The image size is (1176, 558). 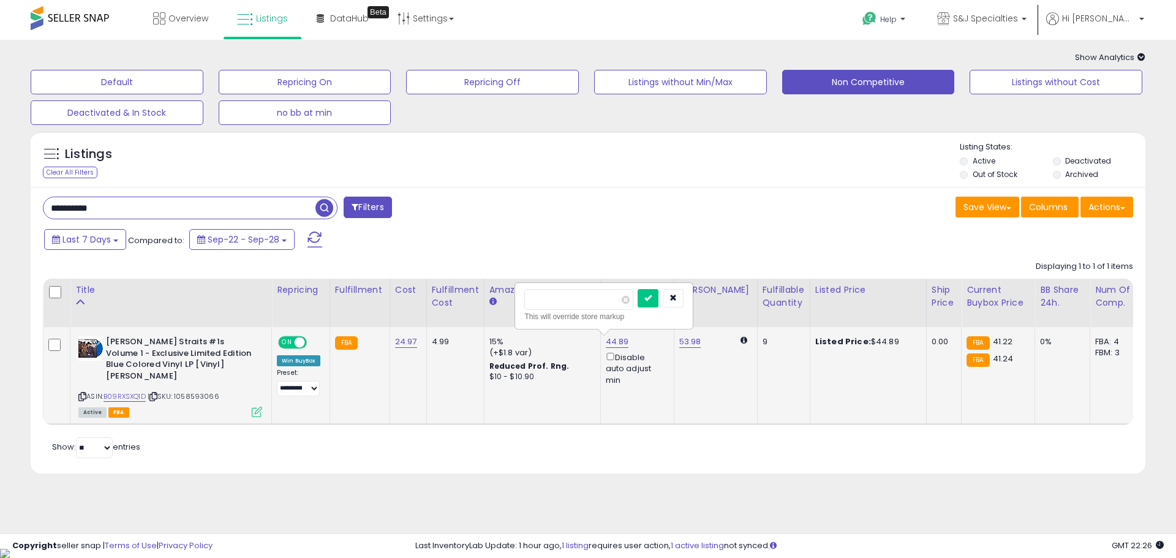 What do you see at coordinates (117, 113) in the screenshot?
I see `button: Deactivated & In Stock` at bounding box center [117, 113].